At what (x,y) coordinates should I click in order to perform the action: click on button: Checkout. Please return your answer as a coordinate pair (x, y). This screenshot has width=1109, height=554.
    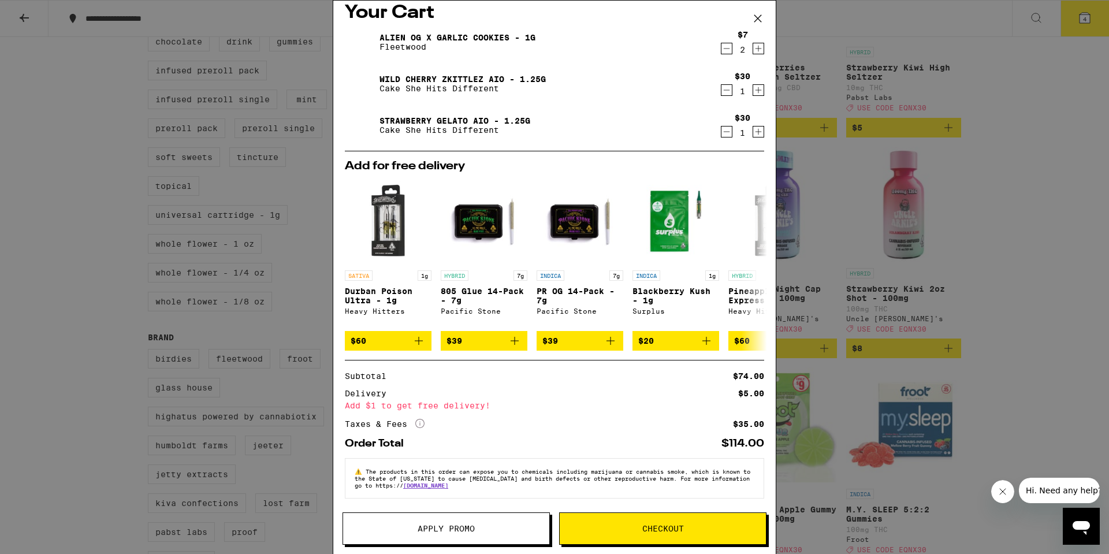
    Looking at the image, I should click on (662, 528).